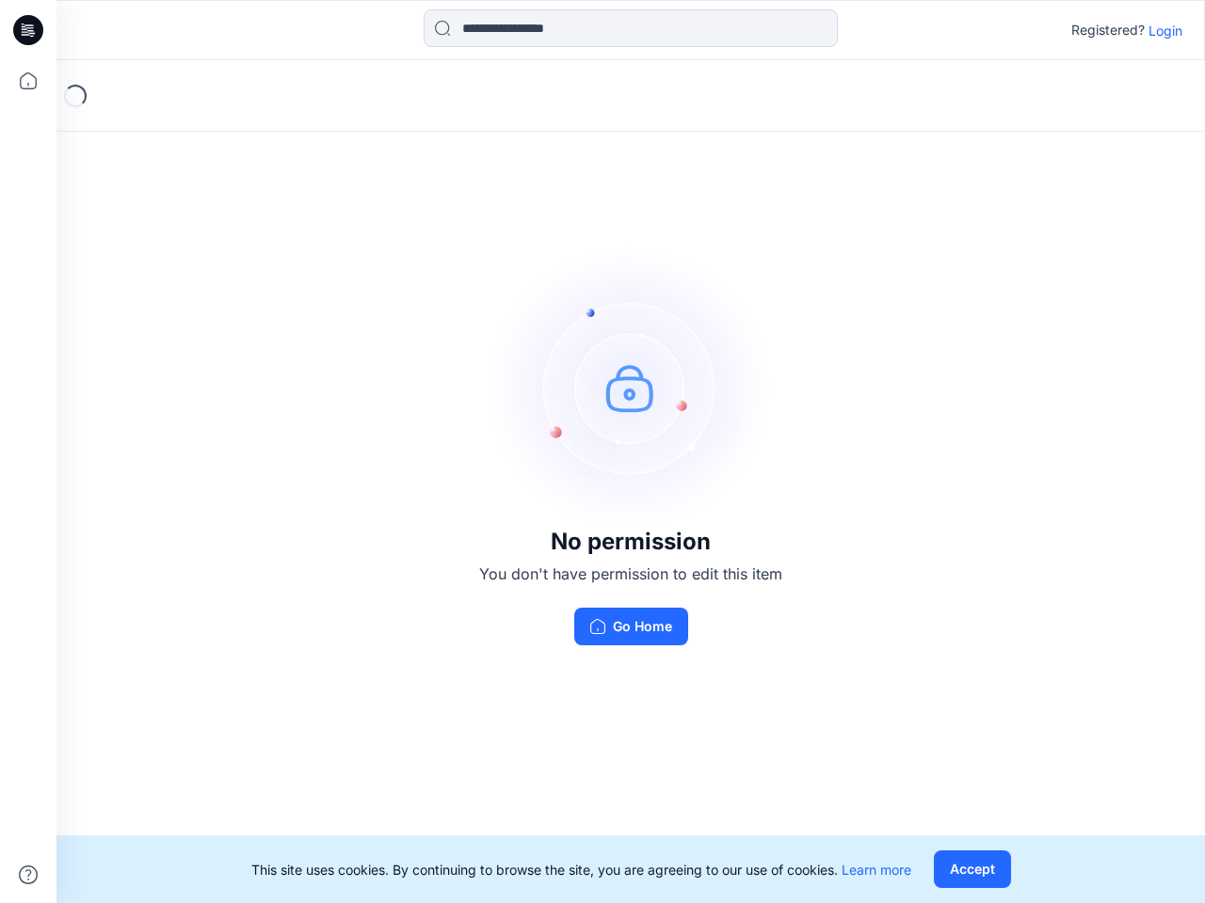  What do you see at coordinates (1165, 30) in the screenshot?
I see `p: Login` at bounding box center [1165, 30].